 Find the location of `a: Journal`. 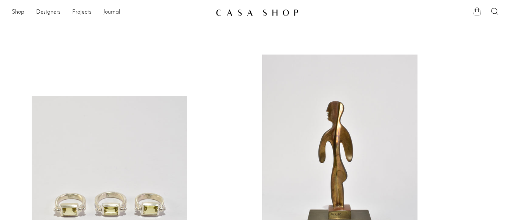

a: Journal is located at coordinates (112, 13).